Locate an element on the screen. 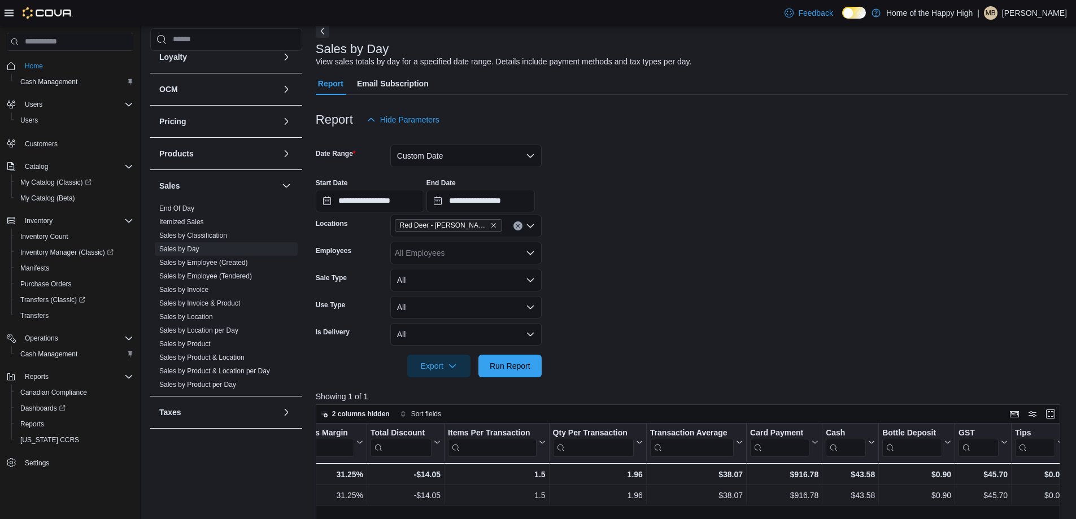  p: Home of the Happy High is located at coordinates (929, 13).